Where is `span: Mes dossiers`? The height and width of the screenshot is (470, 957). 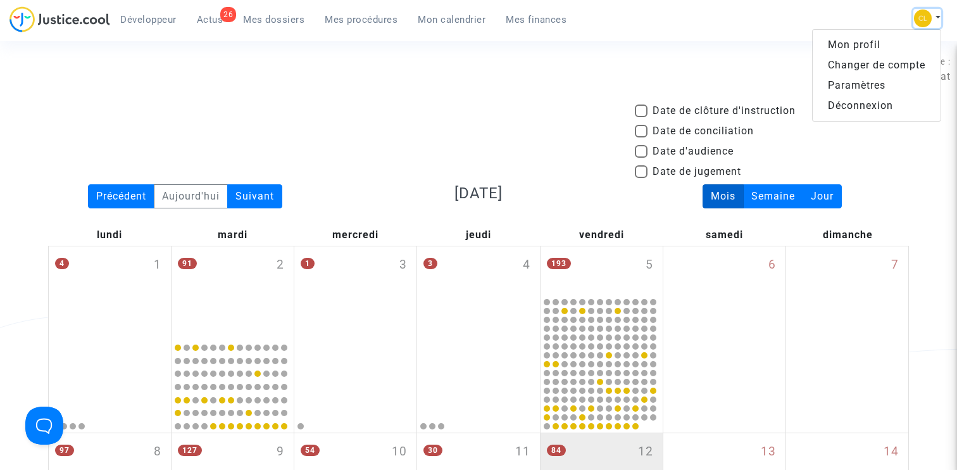 span: Mes dossiers is located at coordinates (273, 20).